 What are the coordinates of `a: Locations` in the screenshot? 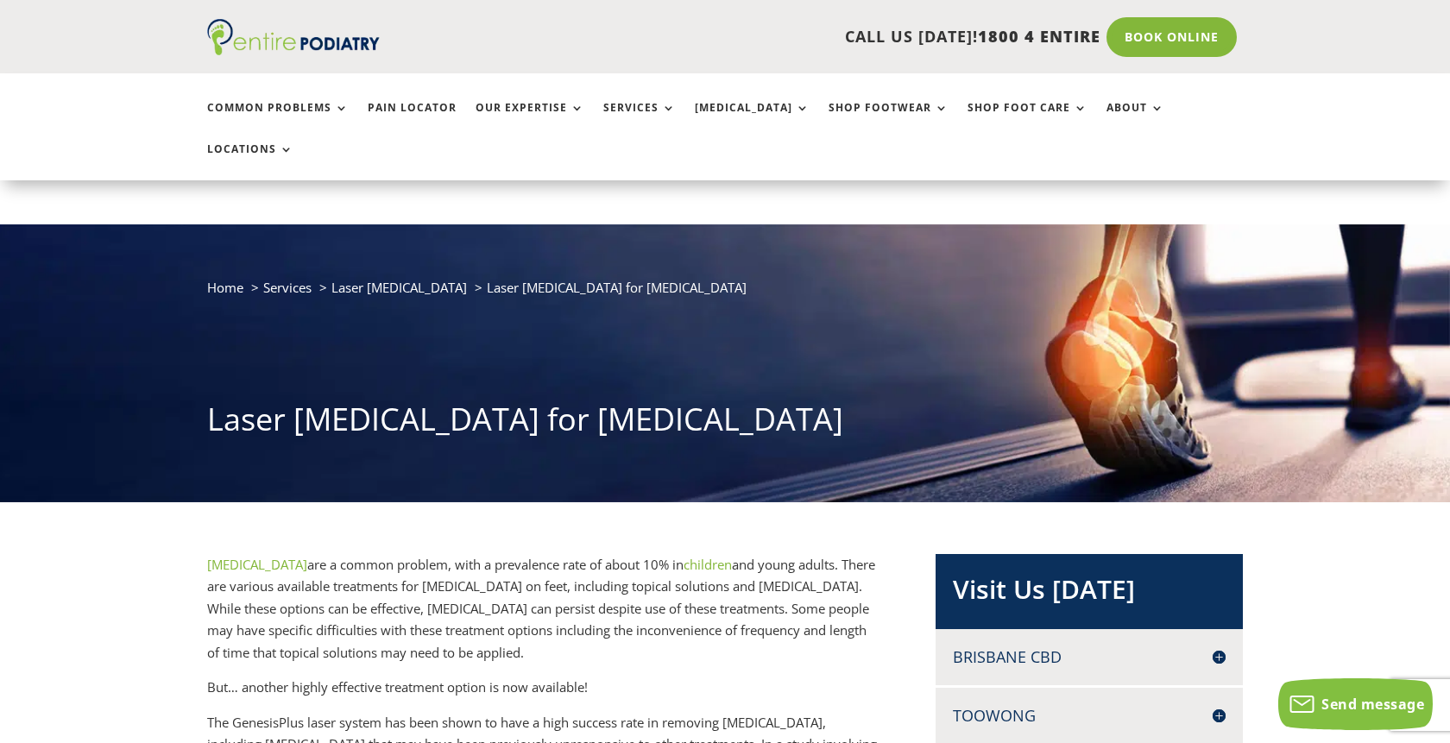 It's located at (250, 161).